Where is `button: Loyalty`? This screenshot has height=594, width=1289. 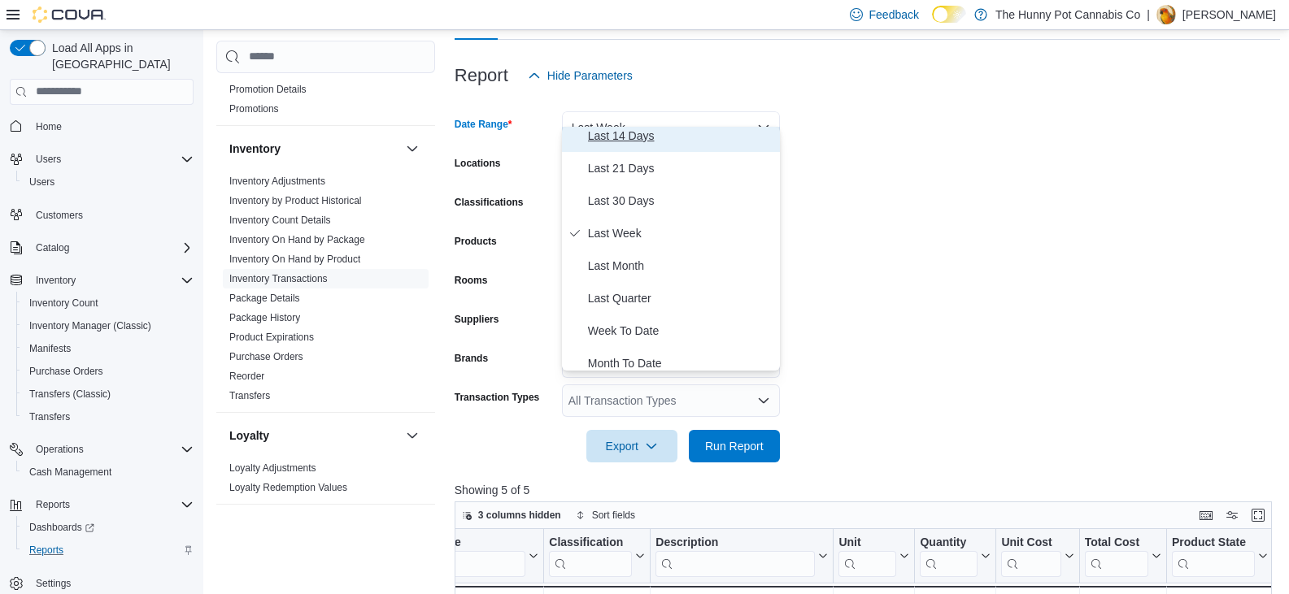 button: Loyalty is located at coordinates (314, 436).